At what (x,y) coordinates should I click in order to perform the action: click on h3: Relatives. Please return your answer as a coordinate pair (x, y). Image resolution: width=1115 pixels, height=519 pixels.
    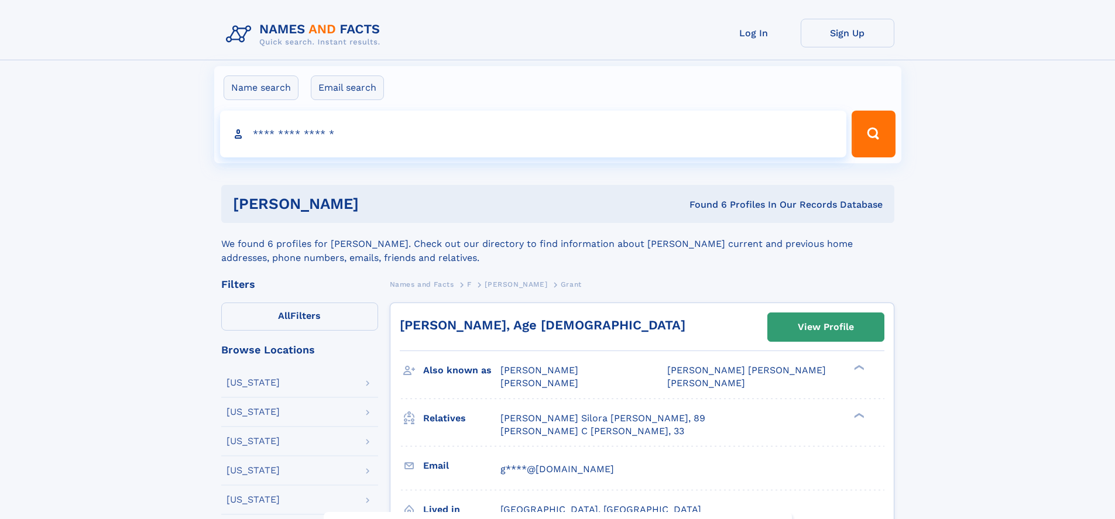
    Looking at the image, I should click on (462, 419).